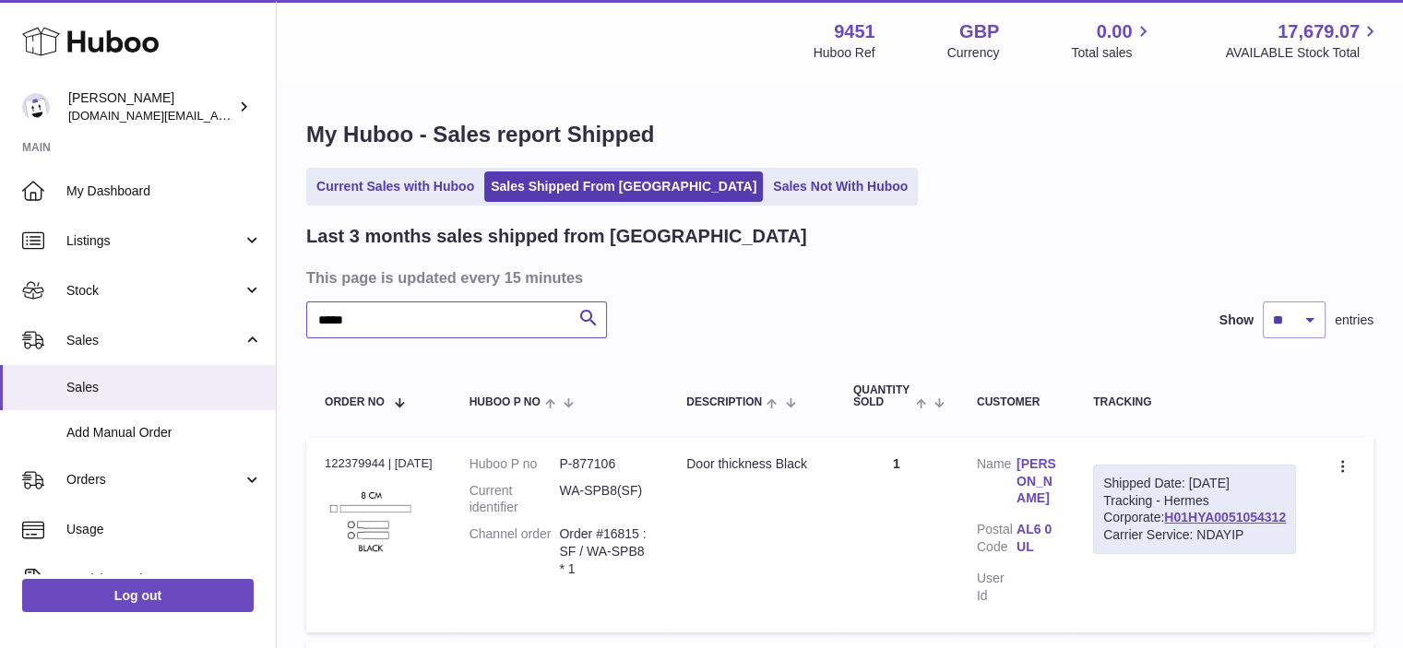 This screenshot has width=1403, height=648. What do you see at coordinates (979, 31) in the screenshot?
I see `strong: GBP` at bounding box center [979, 31].